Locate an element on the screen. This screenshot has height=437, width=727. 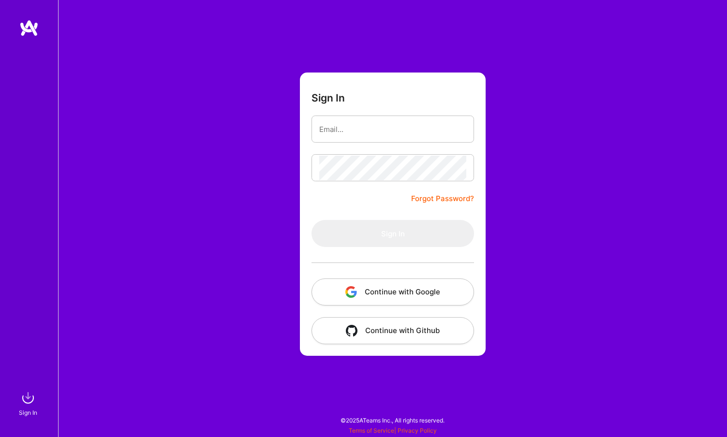
a: Terms of Service is located at coordinates (372, 431).